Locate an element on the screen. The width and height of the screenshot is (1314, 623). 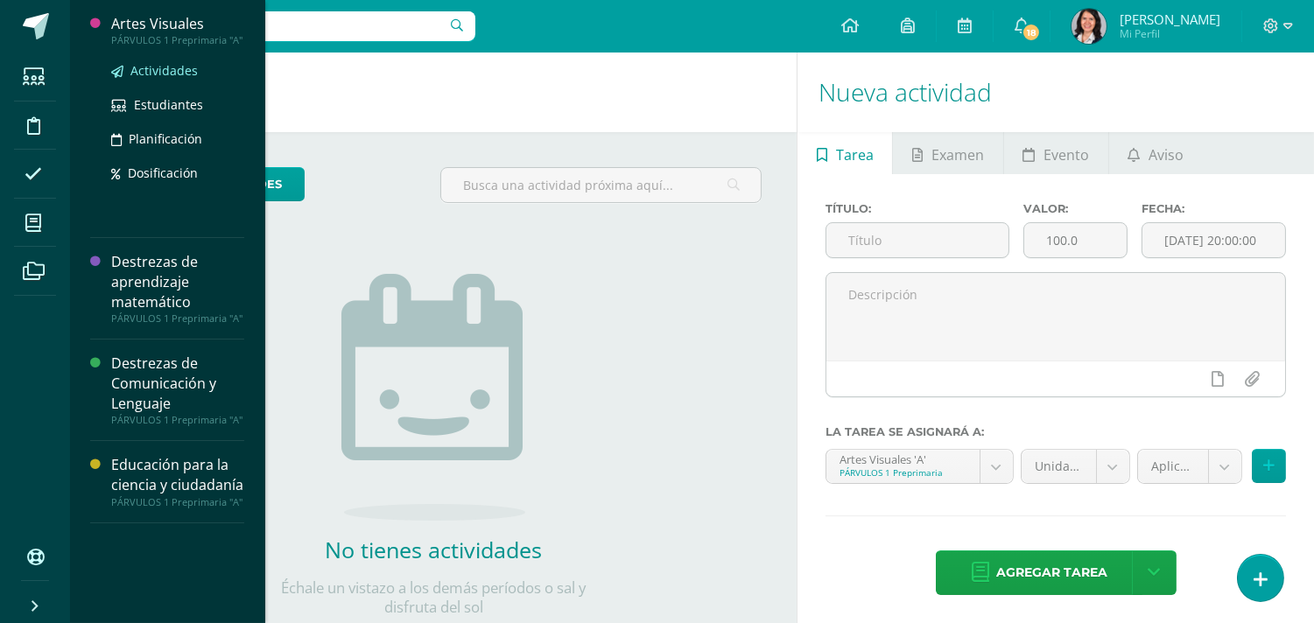
span: Unidad 4 is located at coordinates (1059, 467).